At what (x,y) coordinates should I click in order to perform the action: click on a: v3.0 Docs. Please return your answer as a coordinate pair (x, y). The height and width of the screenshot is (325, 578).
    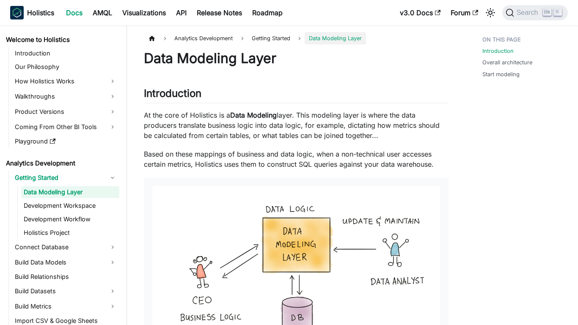
    Looking at the image, I should click on (420, 13).